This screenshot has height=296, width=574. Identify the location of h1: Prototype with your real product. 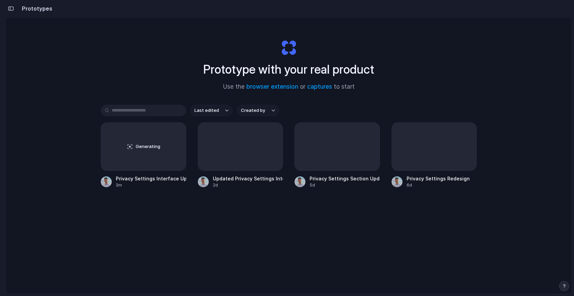
(289, 69).